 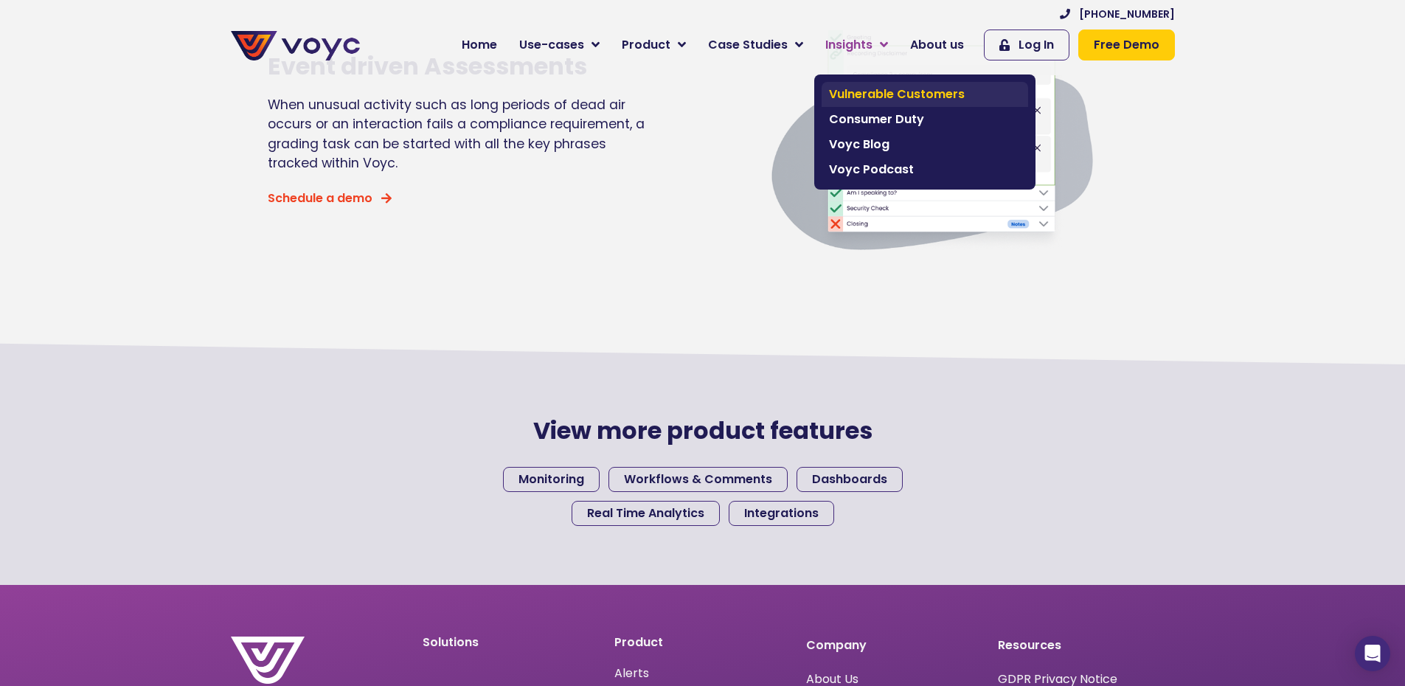 I want to click on a: Workflows & Comments, so click(x=698, y=479).